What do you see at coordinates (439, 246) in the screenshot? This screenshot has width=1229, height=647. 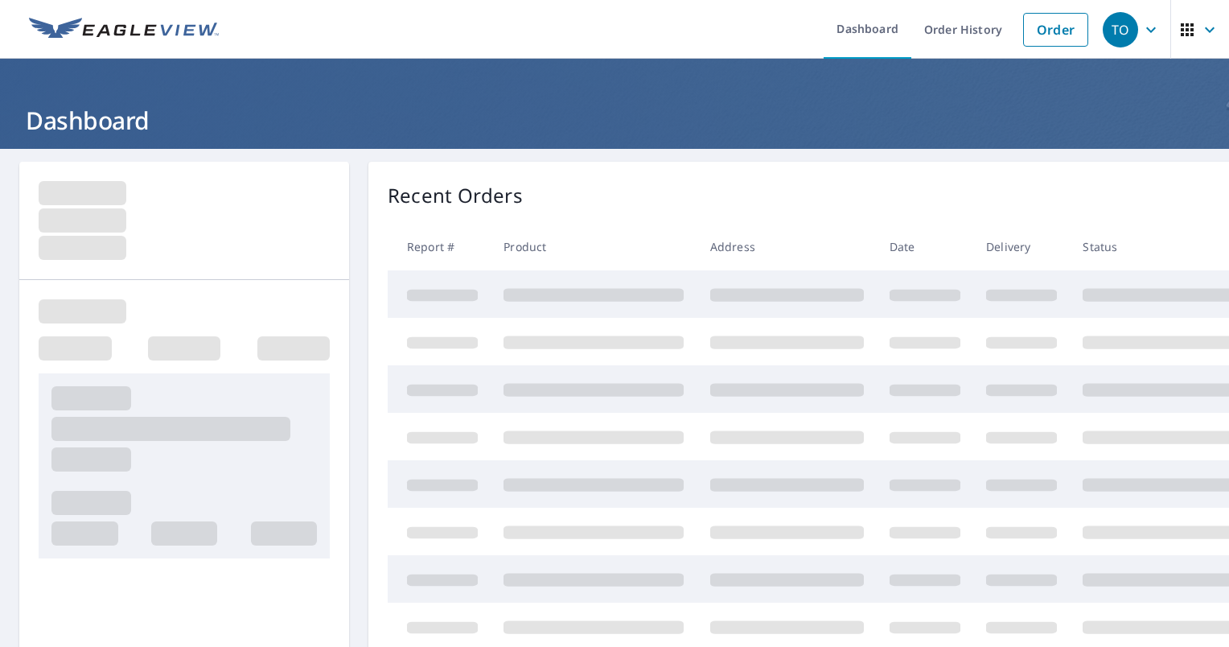 I see `th: Report #` at bounding box center [439, 246].